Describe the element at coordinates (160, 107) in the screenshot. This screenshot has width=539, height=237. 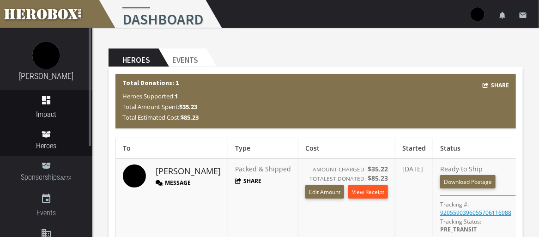
I see `span: Total Amount Spent:` at that location.